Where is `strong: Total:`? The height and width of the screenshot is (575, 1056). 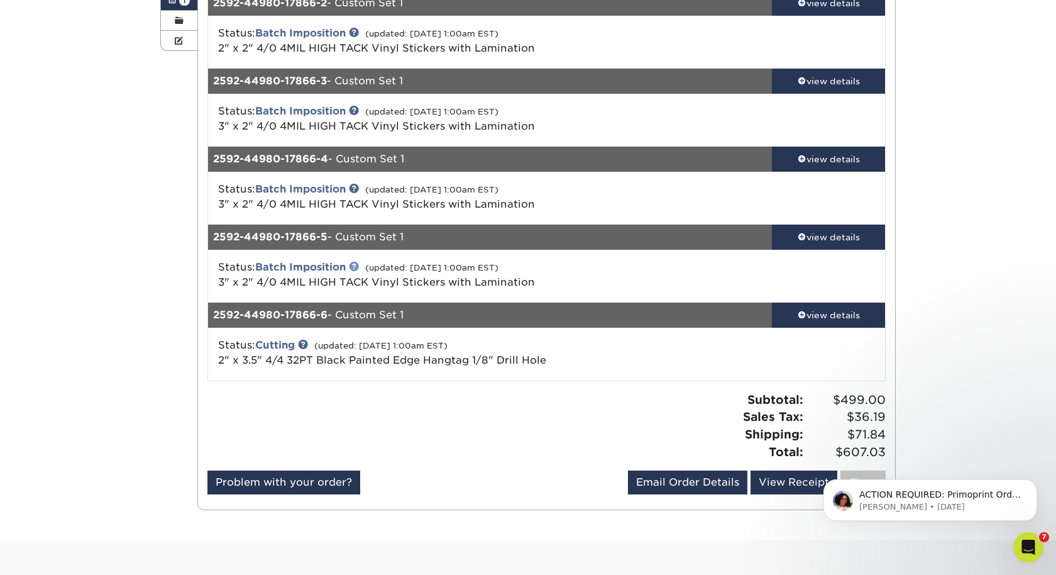
strong: Total: is located at coordinates (786, 451).